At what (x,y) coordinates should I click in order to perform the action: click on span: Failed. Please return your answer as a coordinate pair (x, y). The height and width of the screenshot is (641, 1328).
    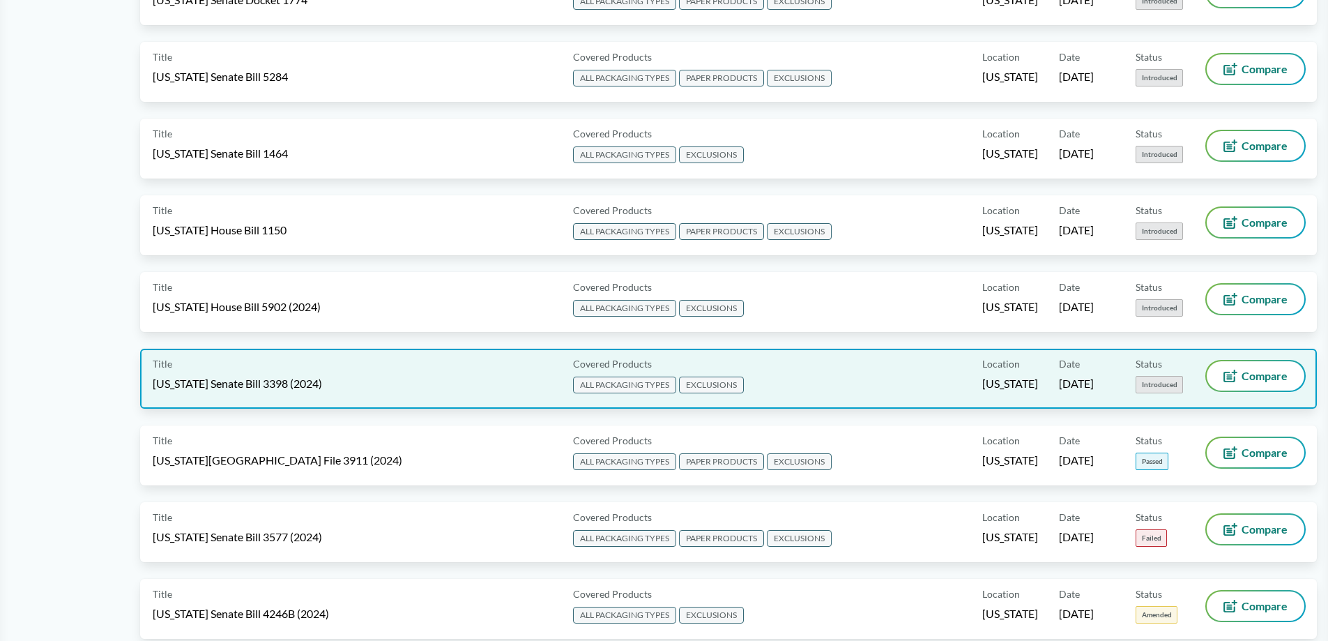
    Looking at the image, I should click on (1151, 537).